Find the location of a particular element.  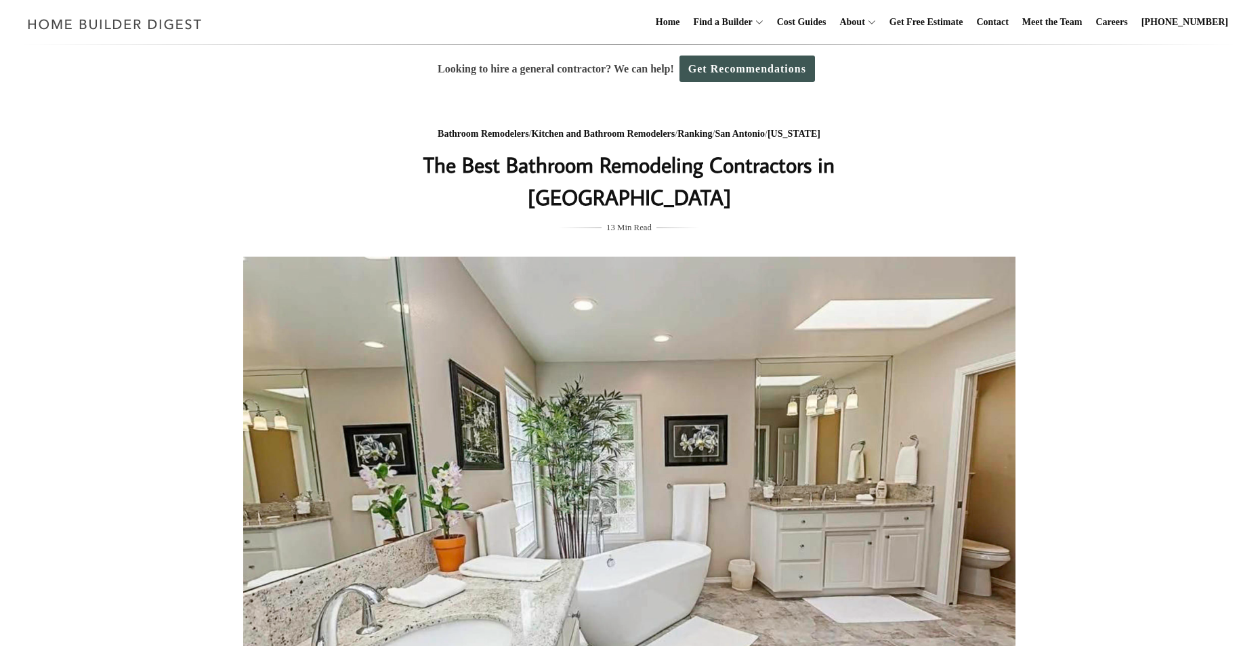

a: Home is located at coordinates (668, 22).